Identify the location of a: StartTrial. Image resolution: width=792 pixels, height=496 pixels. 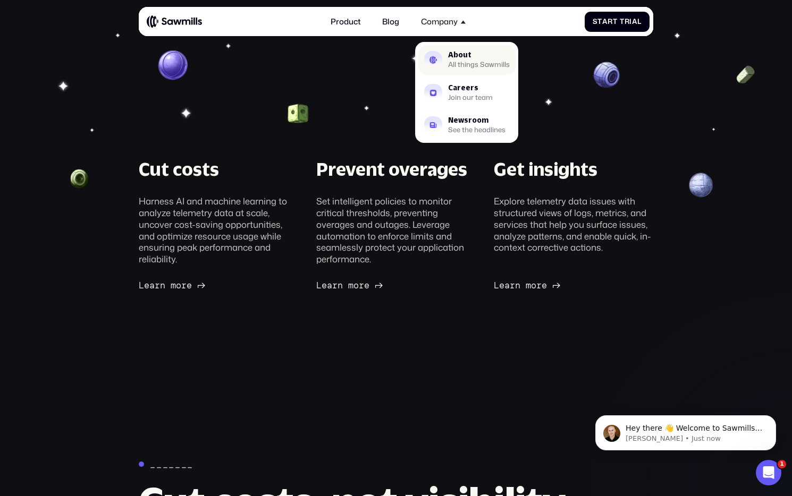
(617, 22).